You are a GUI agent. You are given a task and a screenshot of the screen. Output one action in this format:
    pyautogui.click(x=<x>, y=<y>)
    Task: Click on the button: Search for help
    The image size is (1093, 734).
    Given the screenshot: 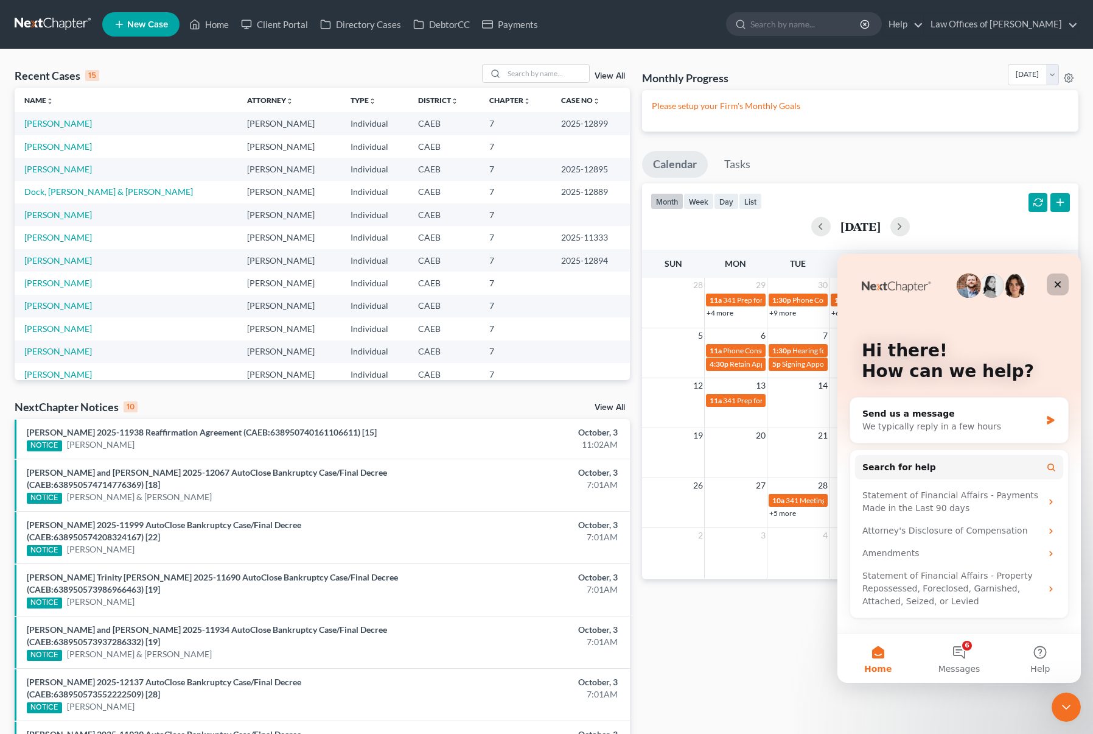 What is the action you would take?
    pyautogui.click(x=122, y=213)
    